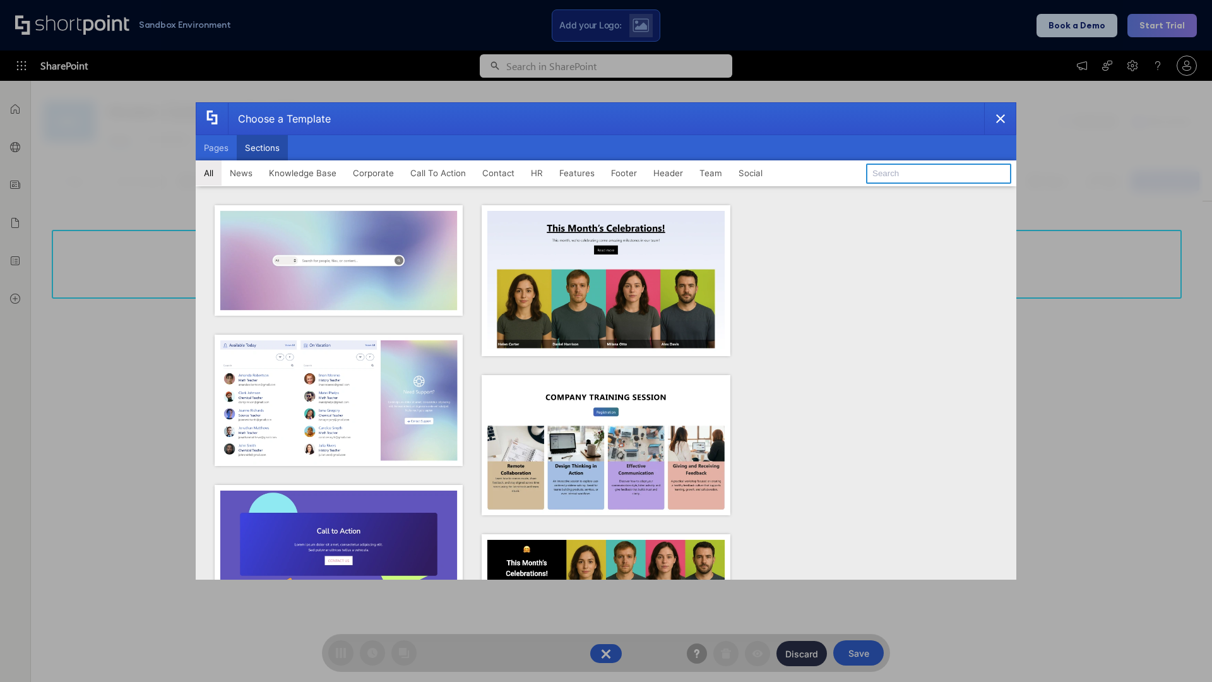 This screenshot has width=1212, height=682. Describe the element at coordinates (750, 173) in the screenshot. I see `button: Social` at that location.